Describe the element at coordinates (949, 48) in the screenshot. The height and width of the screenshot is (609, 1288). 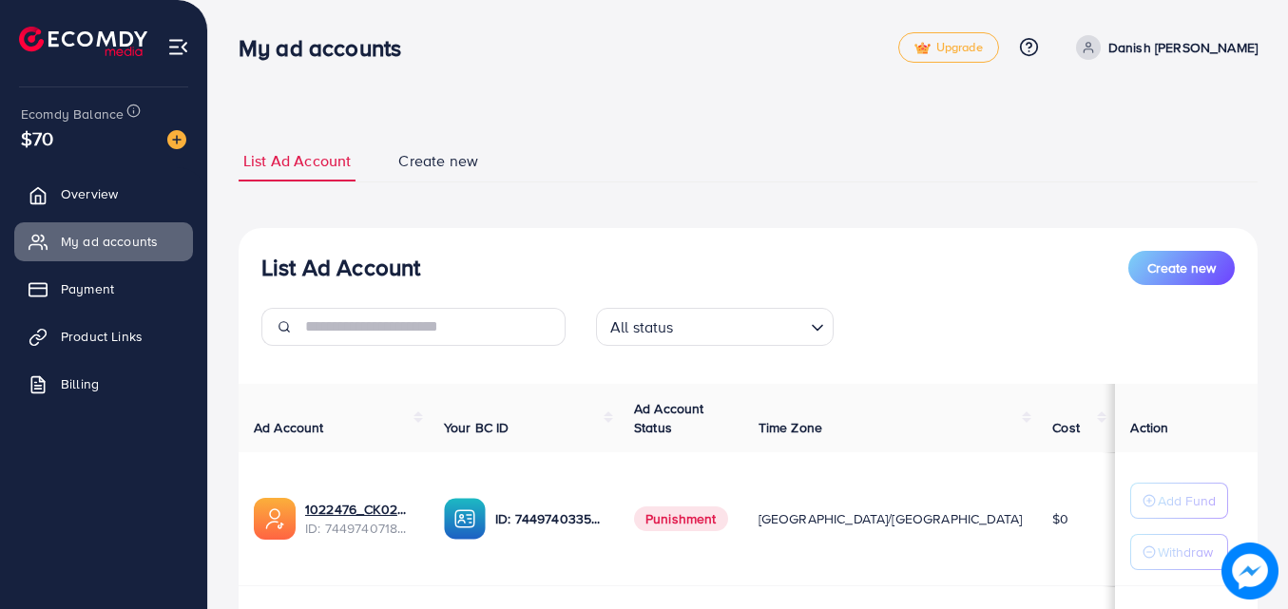
I see `a: tickUpgrade` at that location.